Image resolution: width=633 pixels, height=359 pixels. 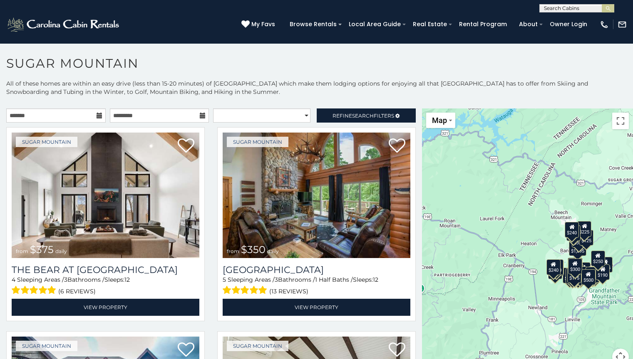 What do you see at coordinates (13, 280) in the screenshot?
I see `span: 4` at bounding box center [13, 280].